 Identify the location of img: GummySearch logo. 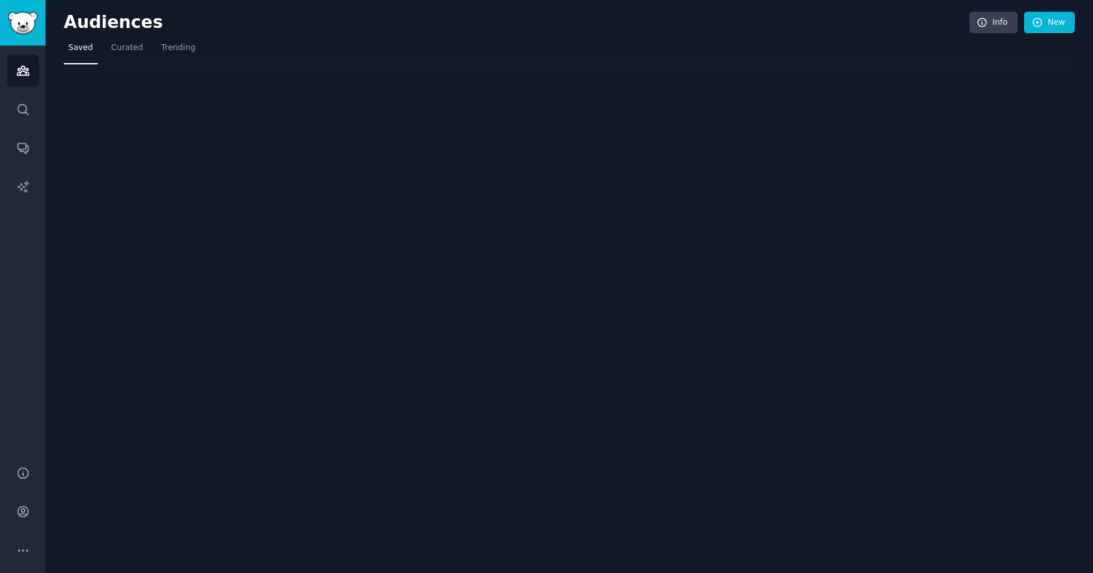
(23, 23).